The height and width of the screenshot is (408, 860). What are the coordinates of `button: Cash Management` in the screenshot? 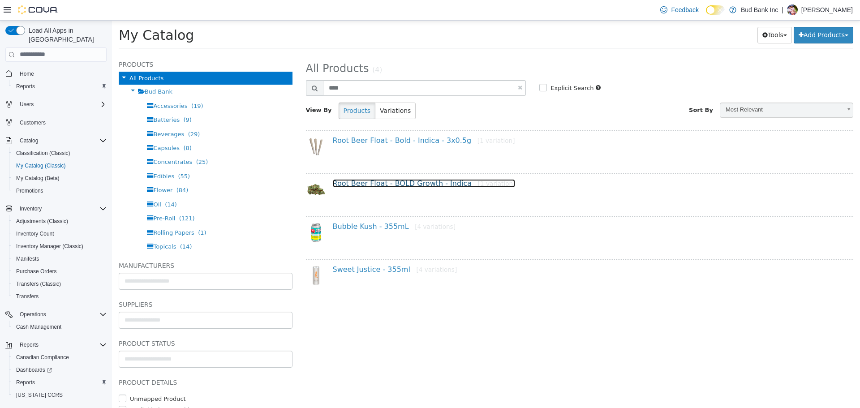 It's located at (60, 327).